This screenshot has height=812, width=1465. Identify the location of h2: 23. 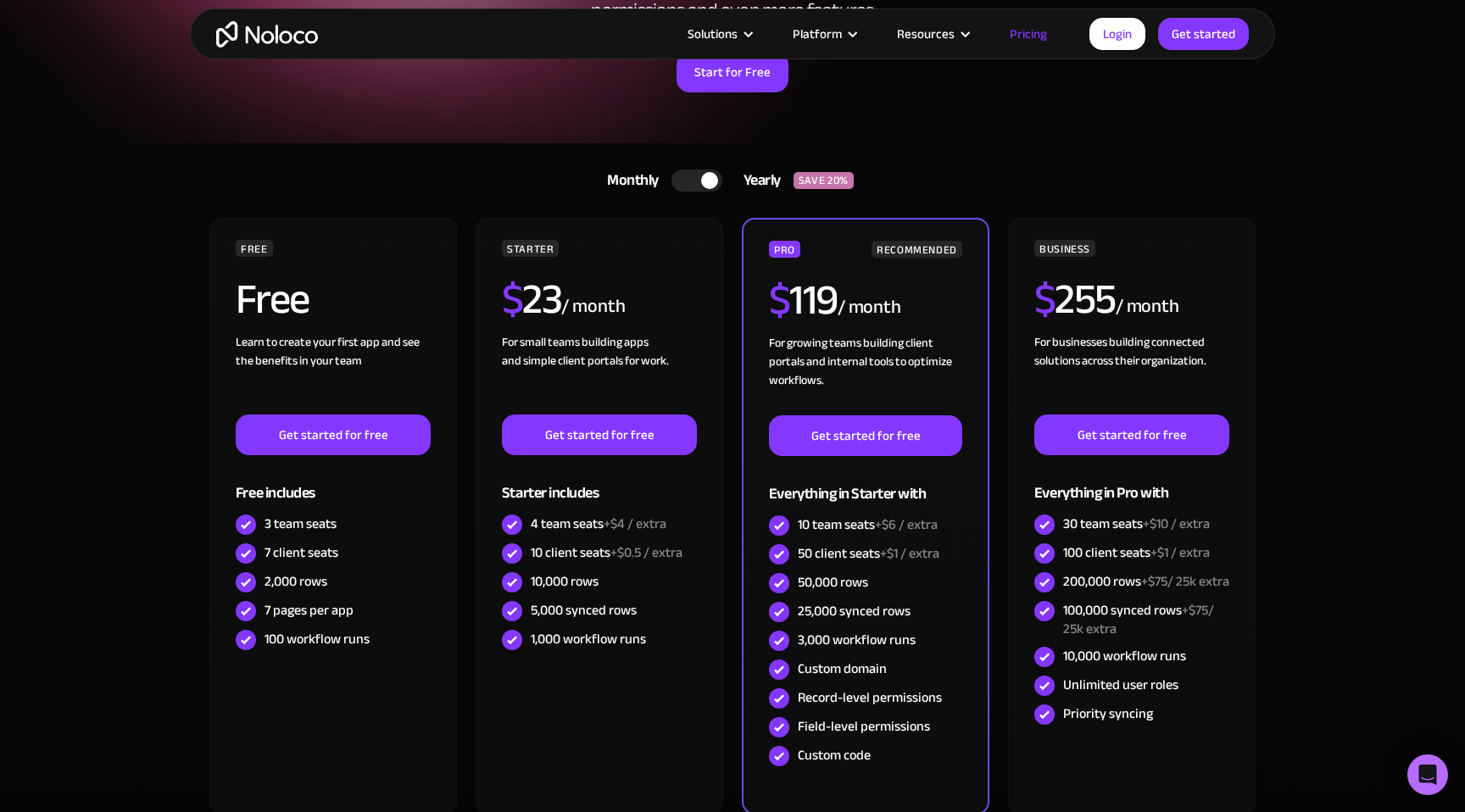
(532, 299).